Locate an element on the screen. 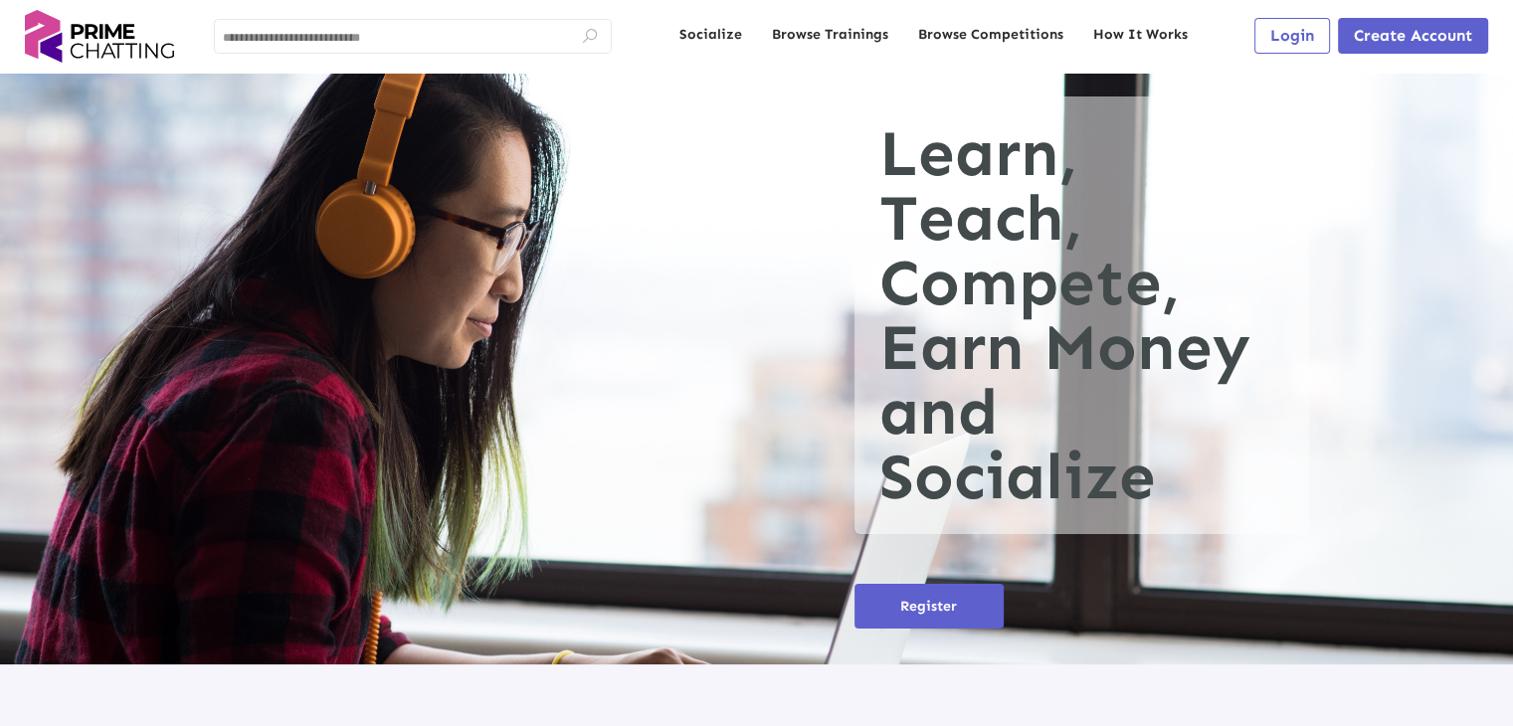 The width and height of the screenshot is (1513, 726). a: How It Works is located at coordinates (1140, 35).